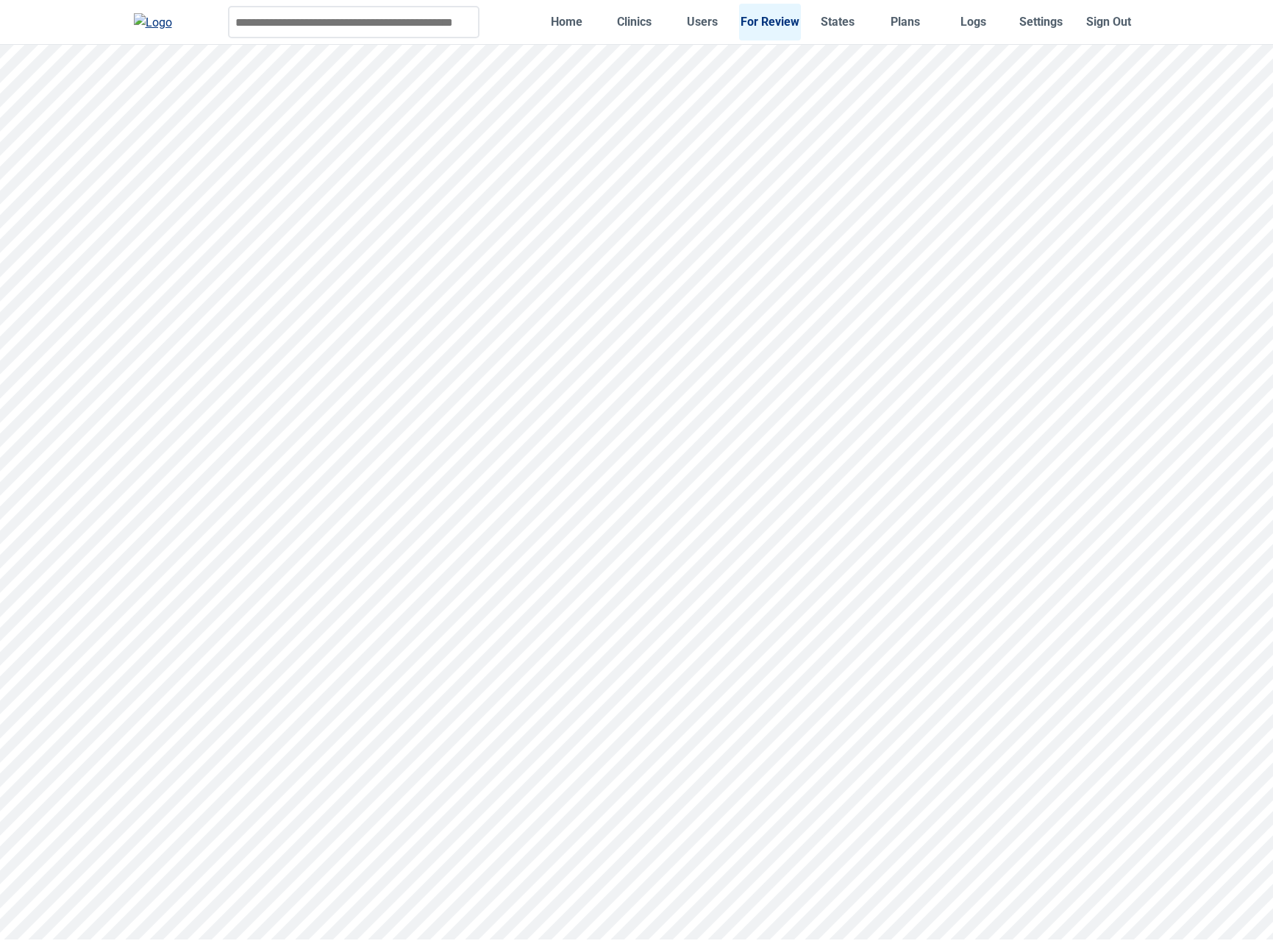 The image size is (1273, 952). What do you see at coordinates (770, 22) in the screenshot?
I see `a: For Review` at bounding box center [770, 22].